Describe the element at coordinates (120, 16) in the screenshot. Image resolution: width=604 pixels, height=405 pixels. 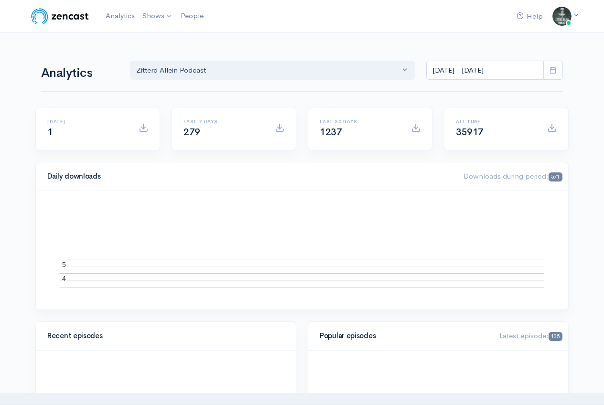
I see `a: Analytics` at that location.